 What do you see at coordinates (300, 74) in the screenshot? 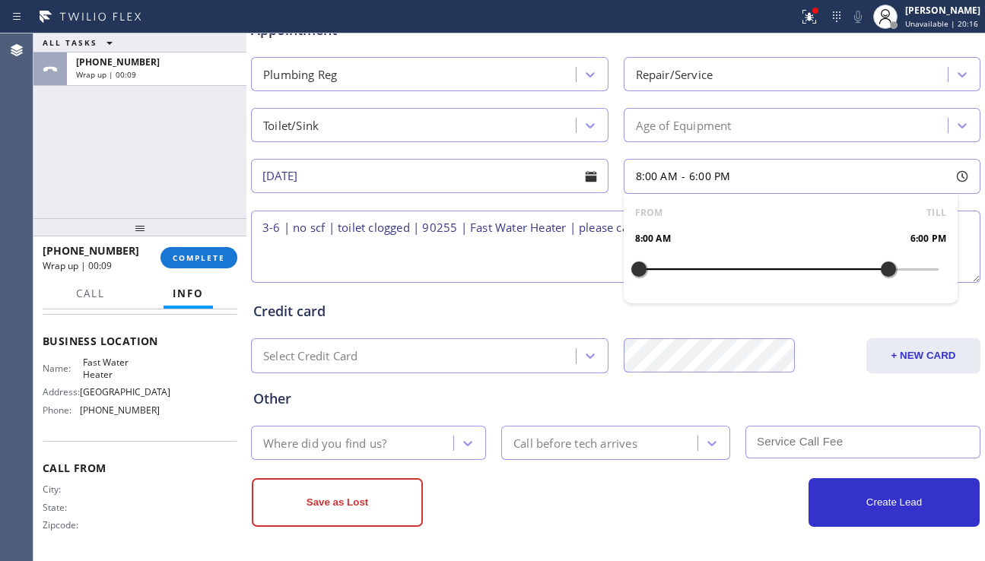
I see `div: Plumbing Reg` at bounding box center [300, 74].